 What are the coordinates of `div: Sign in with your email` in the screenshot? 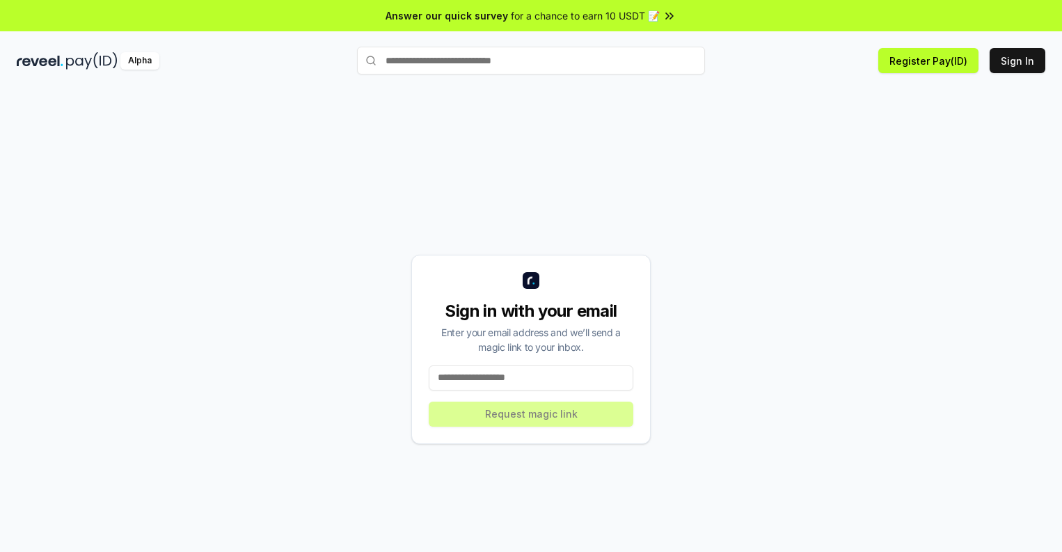 It's located at (531, 311).